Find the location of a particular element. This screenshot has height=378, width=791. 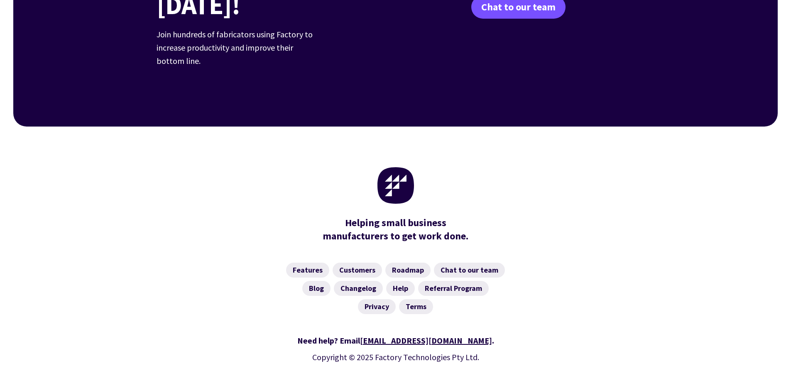

a: Changelog is located at coordinates (358, 289).